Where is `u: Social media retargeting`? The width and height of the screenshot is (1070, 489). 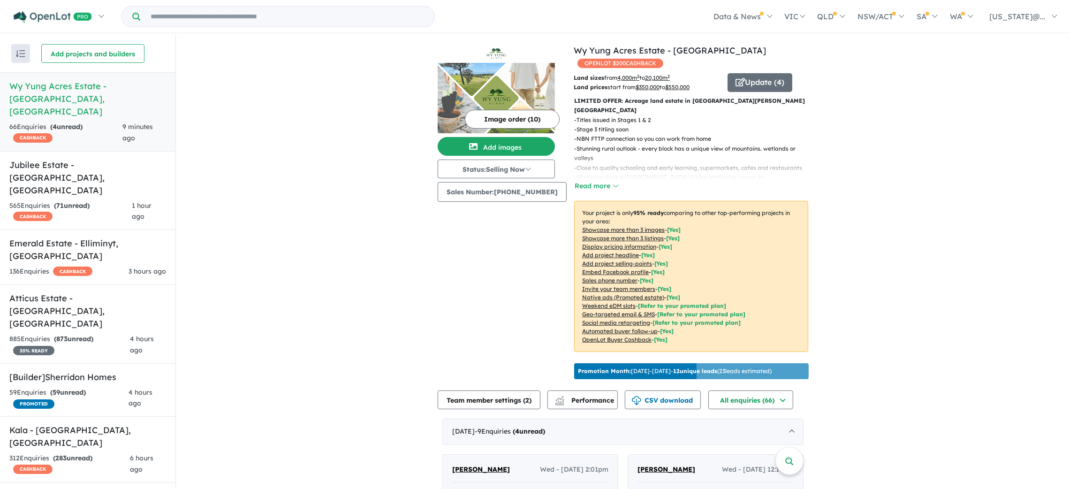
u: Social media retargeting is located at coordinates (616, 322).